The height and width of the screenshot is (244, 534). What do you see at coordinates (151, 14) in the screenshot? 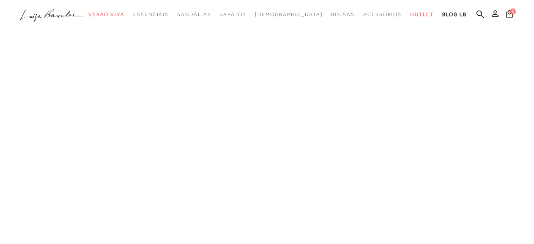
I see `span: Essenciais` at bounding box center [151, 14].